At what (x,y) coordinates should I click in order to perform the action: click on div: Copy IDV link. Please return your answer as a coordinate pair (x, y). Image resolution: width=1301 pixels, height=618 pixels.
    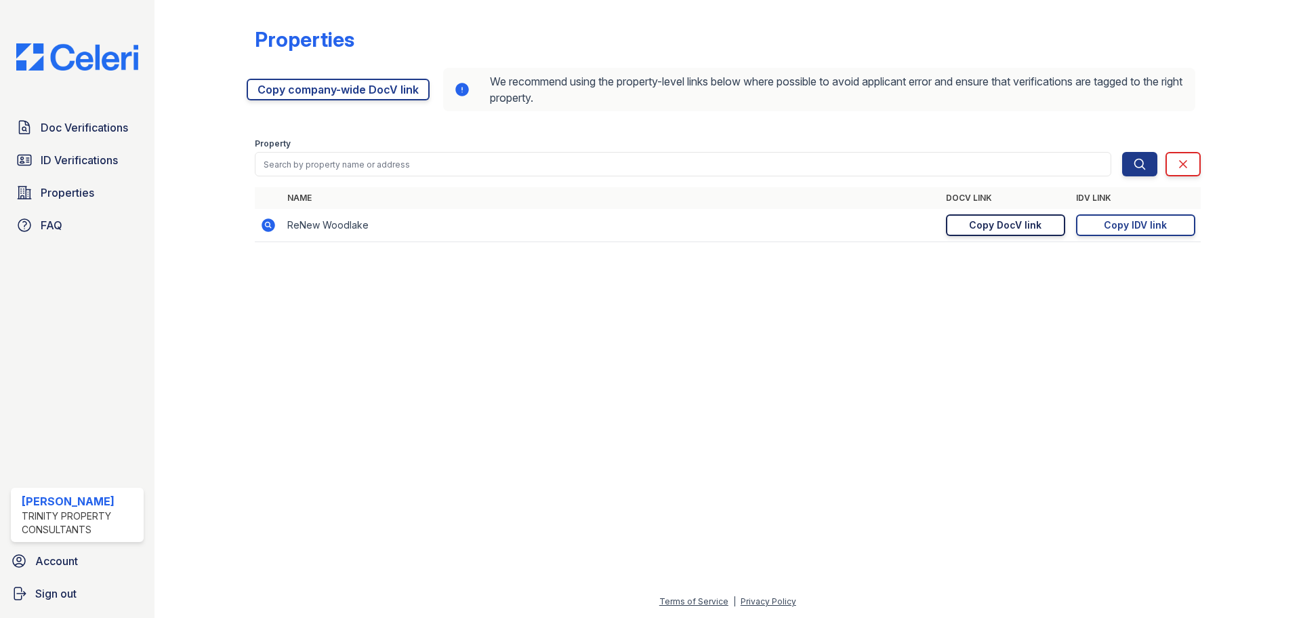
    Looking at the image, I should click on (1135, 225).